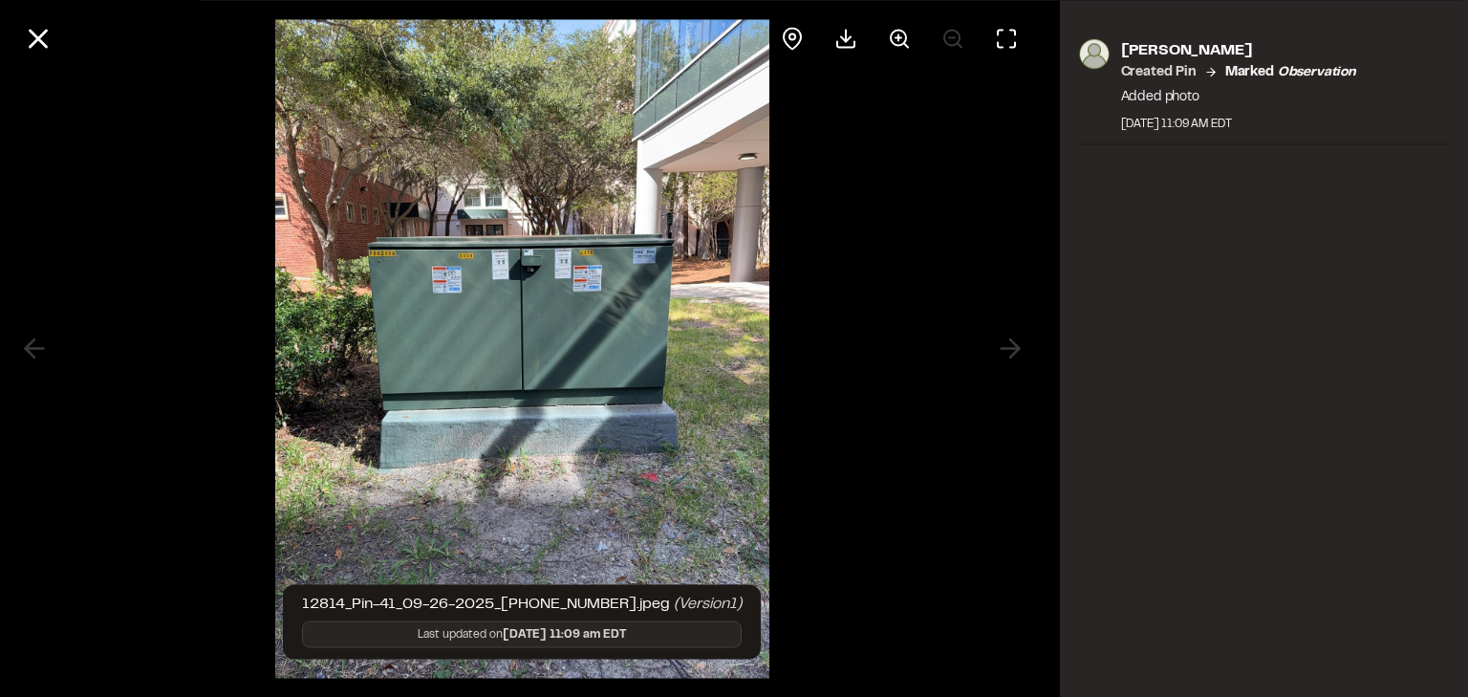 This screenshot has width=1468, height=697. What do you see at coordinates (1007, 38) in the screenshot?
I see `button: Toggle Fullscreen` at bounding box center [1007, 38].